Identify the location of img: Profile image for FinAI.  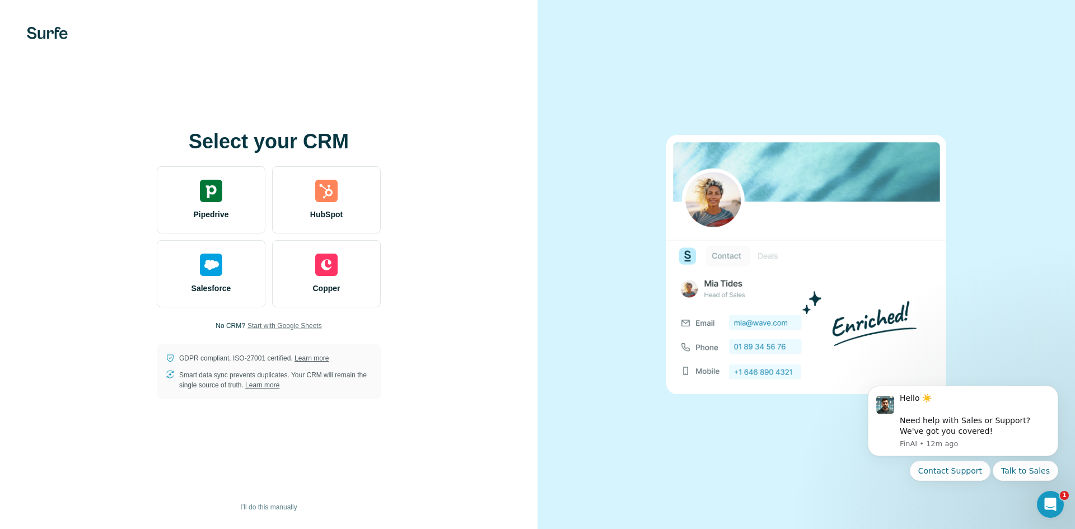
(34, 33).